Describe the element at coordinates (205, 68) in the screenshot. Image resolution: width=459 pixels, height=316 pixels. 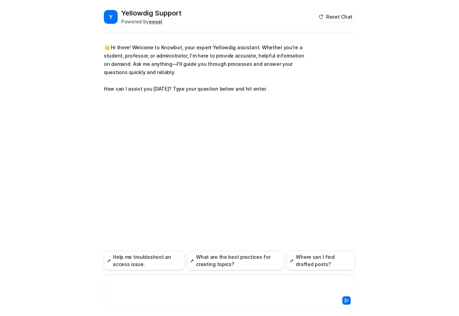
I see `p: 👋 Hi there! Welcome to Knowbot, your expert Yellowdig assistant. Whether you're a student, profes...` at that location.